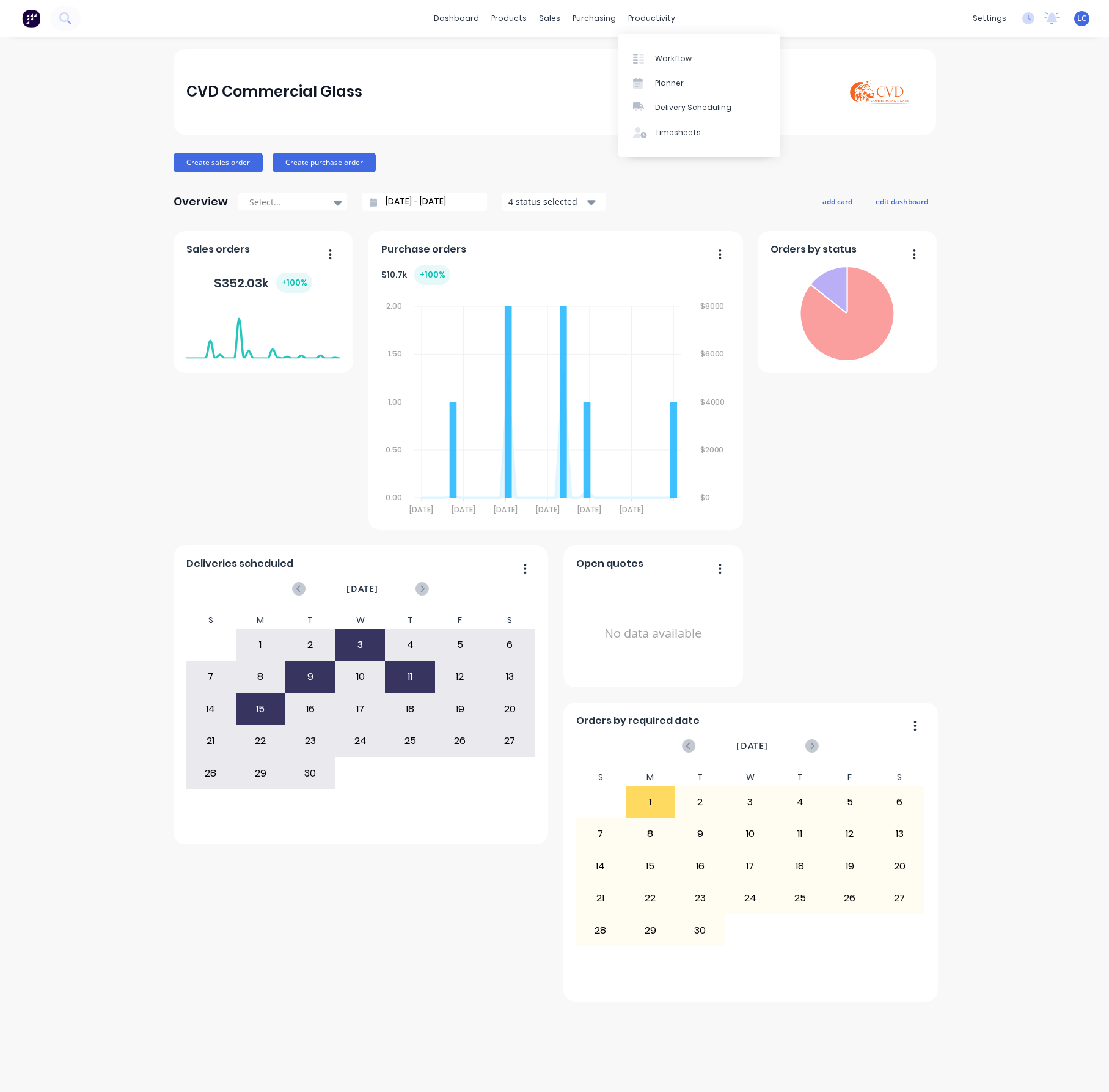 Image resolution: width=1109 pixels, height=1092 pixels. Describe the element at coordinates (700, 867) in the screenshot. I see `div: 16` at that location.